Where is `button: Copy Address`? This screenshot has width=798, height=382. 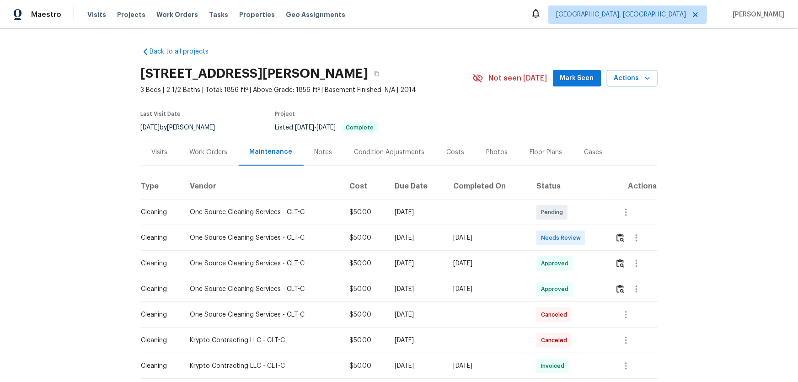 button: Copy Address is located at coordinates (377, 74).